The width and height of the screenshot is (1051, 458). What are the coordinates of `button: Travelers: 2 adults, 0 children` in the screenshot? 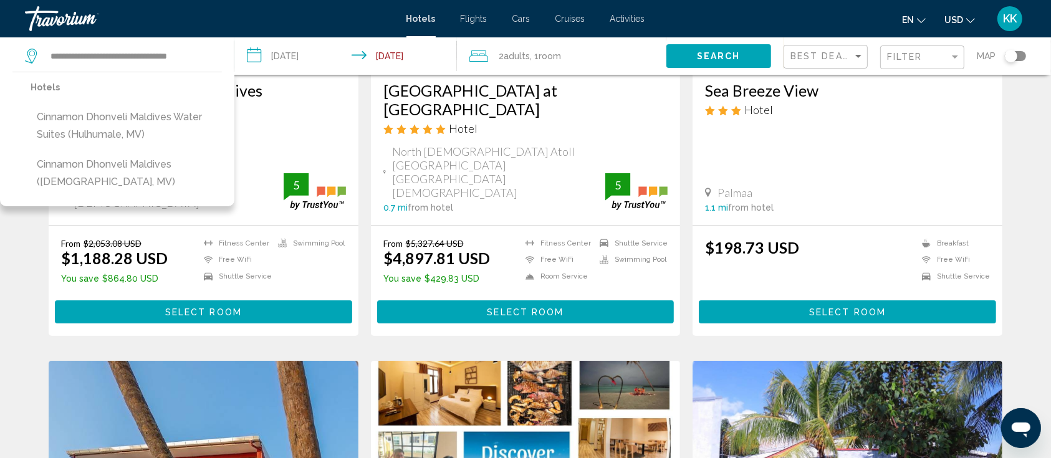 It's located at (562, 56).